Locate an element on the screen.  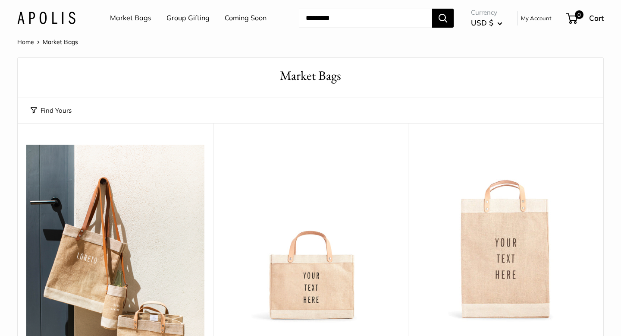
button: Find Yours is located at coordinates (51, 110).